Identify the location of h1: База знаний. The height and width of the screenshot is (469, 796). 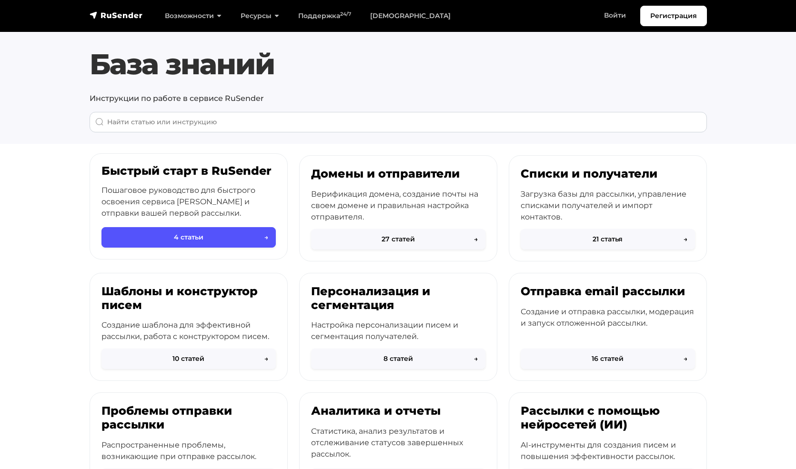
(398, 64).